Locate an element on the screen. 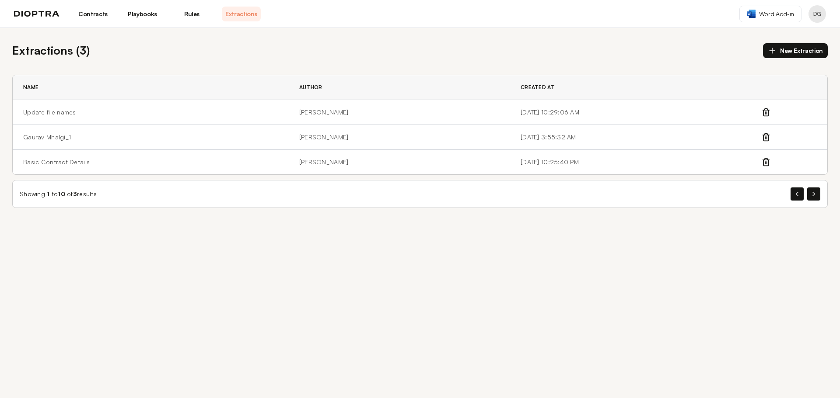 The image size is (840, 398). th: Created At is located at coordinates (636, 87).